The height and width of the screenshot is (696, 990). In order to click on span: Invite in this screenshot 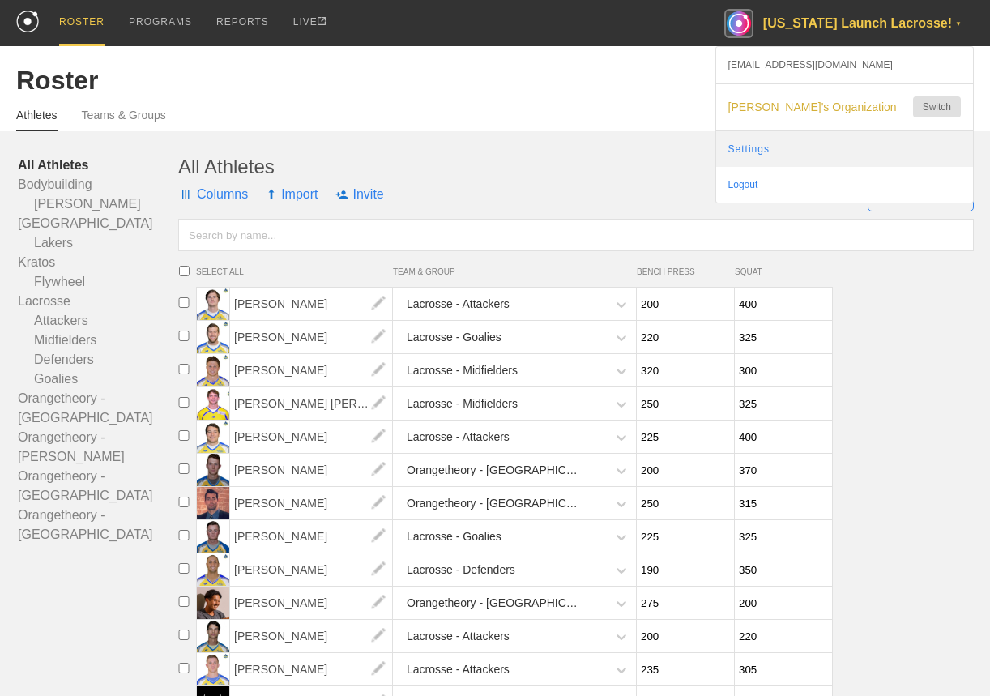, I will do `click(359, 195)`.